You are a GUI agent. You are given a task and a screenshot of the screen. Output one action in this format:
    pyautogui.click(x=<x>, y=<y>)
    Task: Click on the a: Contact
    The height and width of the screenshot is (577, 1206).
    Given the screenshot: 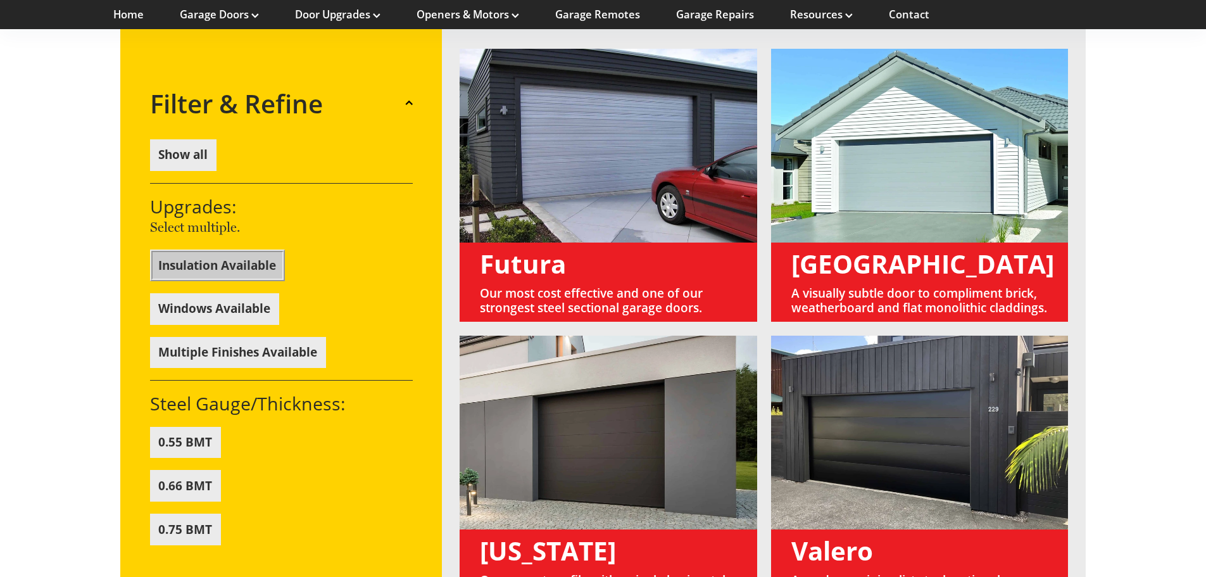 What is the action you would take?
    pyautogui.click(x=909, y=15)
    